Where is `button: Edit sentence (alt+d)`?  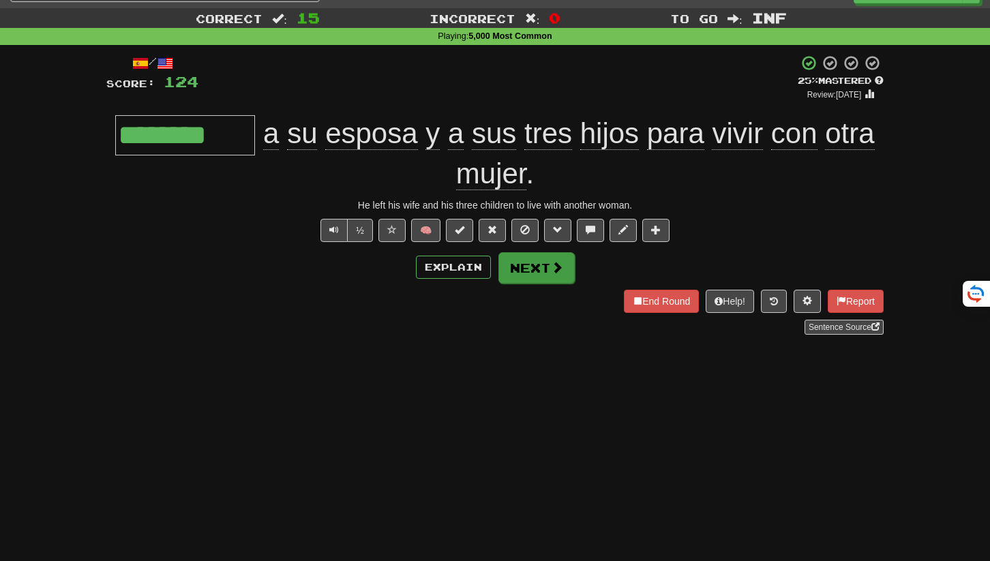 button: Edit sentence (alt+d) is located at coordinates (623, 231).